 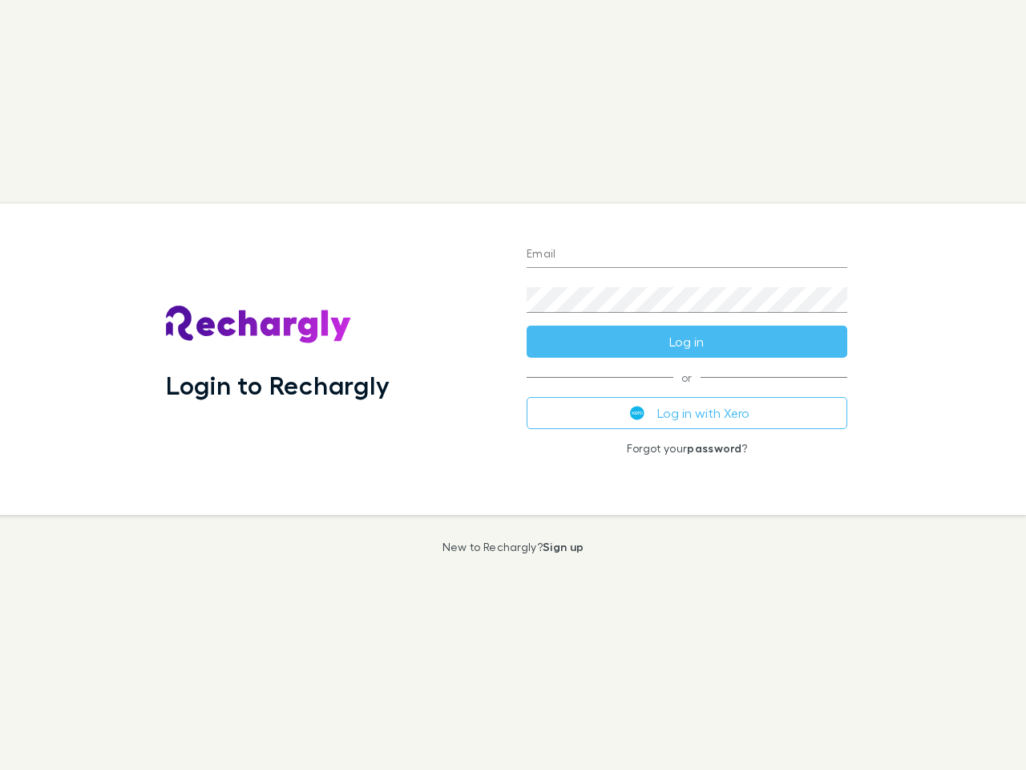 I want to click on button: Log in, so click(x=687, y=342).